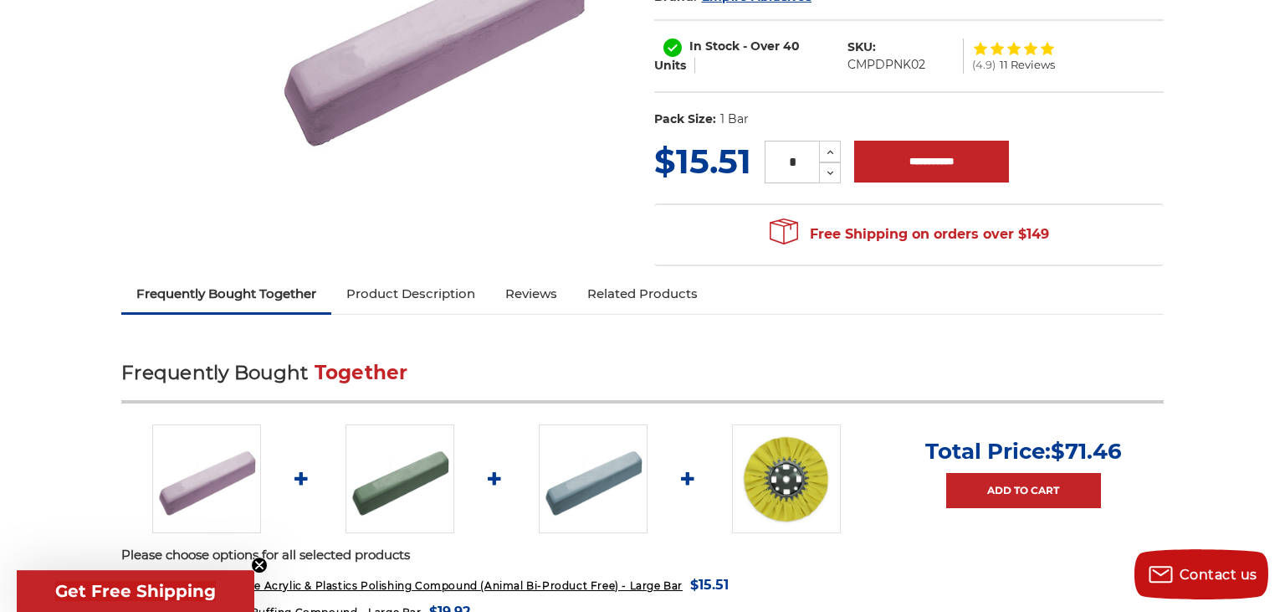 This screenshot has height=612, width=1285. I want to click on button: Close teaser, so click(259, 565).